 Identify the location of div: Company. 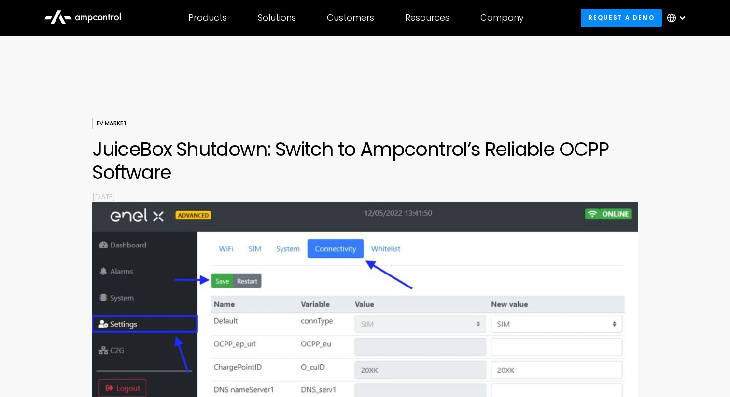
(502, 18).